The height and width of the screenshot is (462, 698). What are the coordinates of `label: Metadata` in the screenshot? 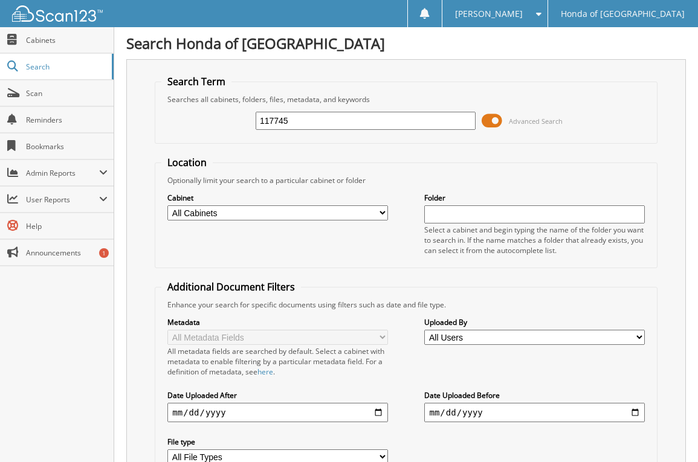 It's located at (277, 322).